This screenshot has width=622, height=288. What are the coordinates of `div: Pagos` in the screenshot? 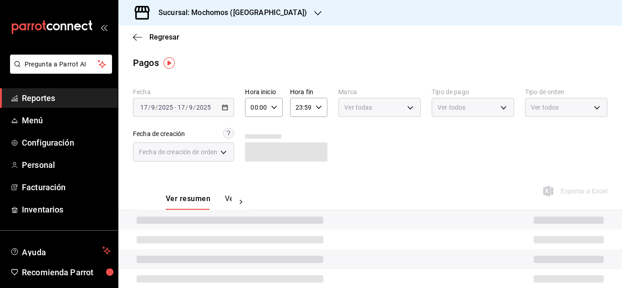 It's located at (146, 63).